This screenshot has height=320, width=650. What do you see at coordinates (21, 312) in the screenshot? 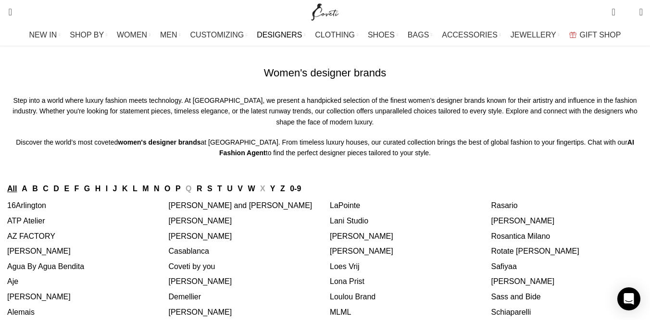
I see `a: Alemais` at bounding box center [21, 312].